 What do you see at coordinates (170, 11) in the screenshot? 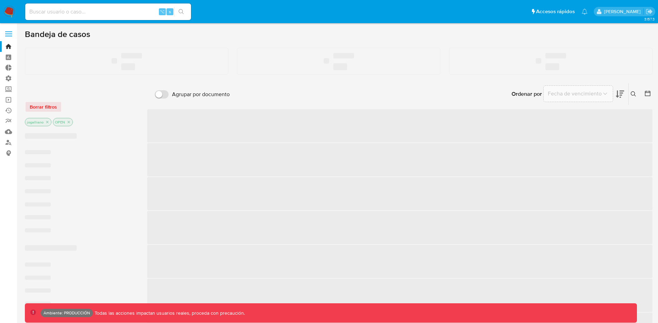
I see `span: s` at bounding box center [170, 11].